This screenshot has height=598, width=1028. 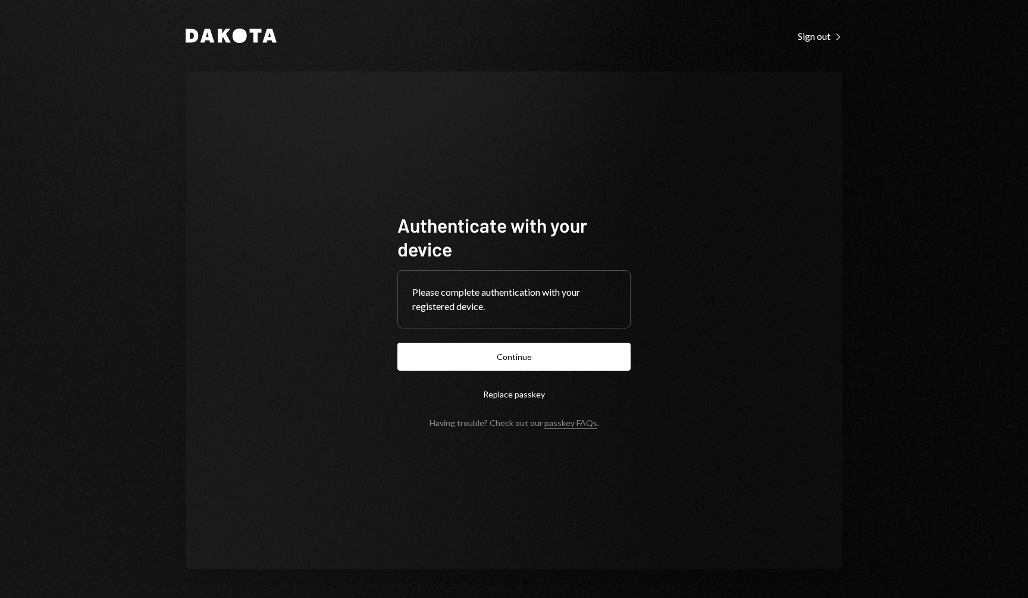 What do you see at coordinates (514, 299) in the screenshot?
I see `div: Please complete authentication with your registered device.` at bounding box center [514, 299].